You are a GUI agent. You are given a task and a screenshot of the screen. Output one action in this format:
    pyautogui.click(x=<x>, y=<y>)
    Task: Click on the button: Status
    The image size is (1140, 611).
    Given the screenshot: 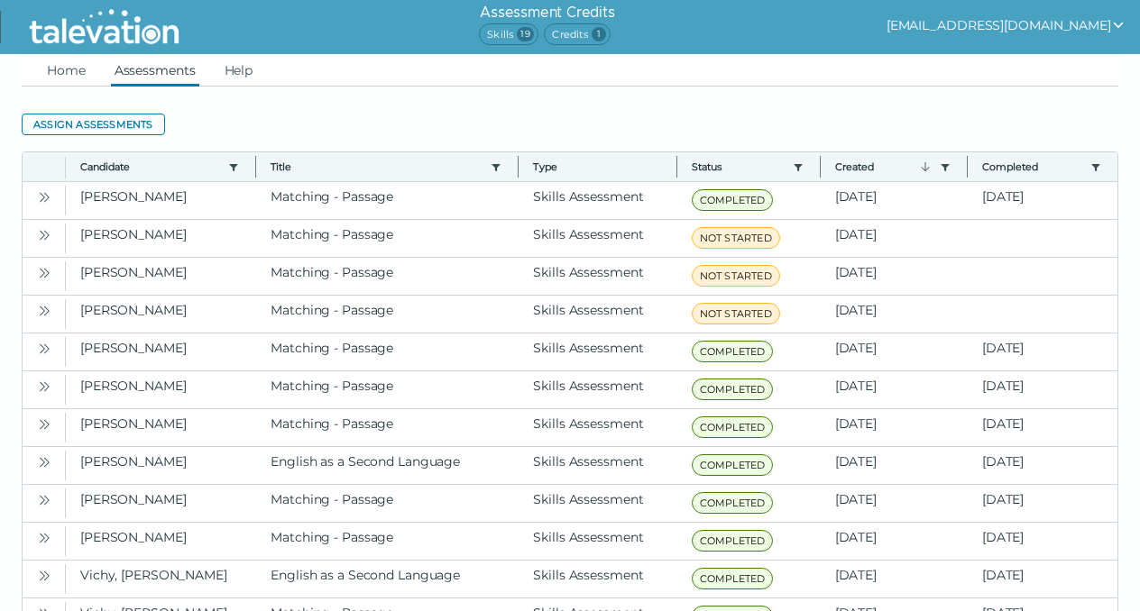 What is the action you would take?
    pyautogui.click(x=738, y=167)
    